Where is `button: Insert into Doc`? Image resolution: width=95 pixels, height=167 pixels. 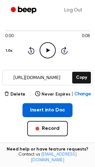 button: Insert into Doc is located at coordinates (48, 110).